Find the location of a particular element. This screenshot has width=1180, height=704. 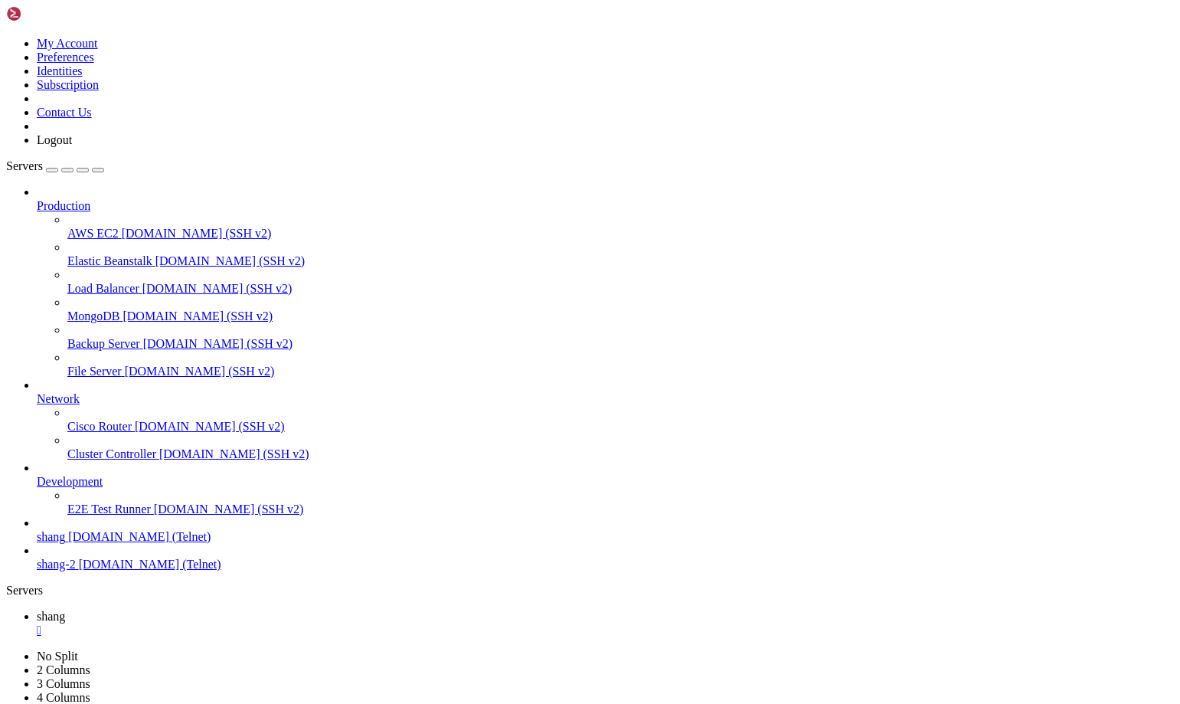

span: 4/3 is located at coordinates (15, 264).